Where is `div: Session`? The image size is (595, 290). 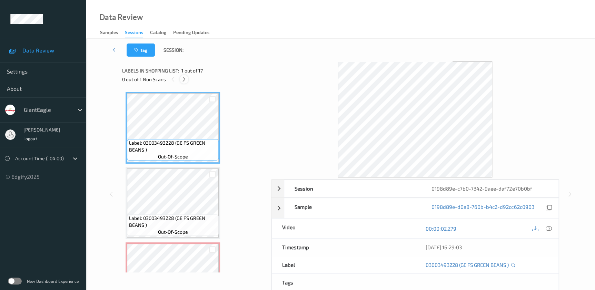 div: Session is located at coordinates (353, 188).